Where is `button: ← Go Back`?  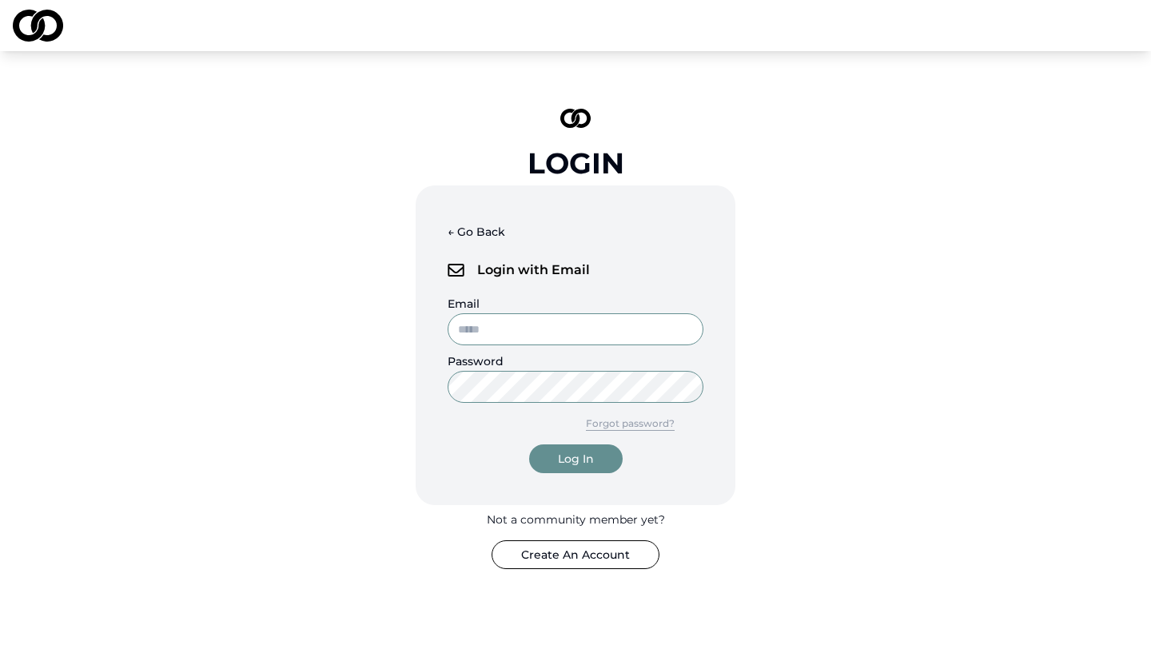
button: ← Go Back is located at coordinates (476, 232).